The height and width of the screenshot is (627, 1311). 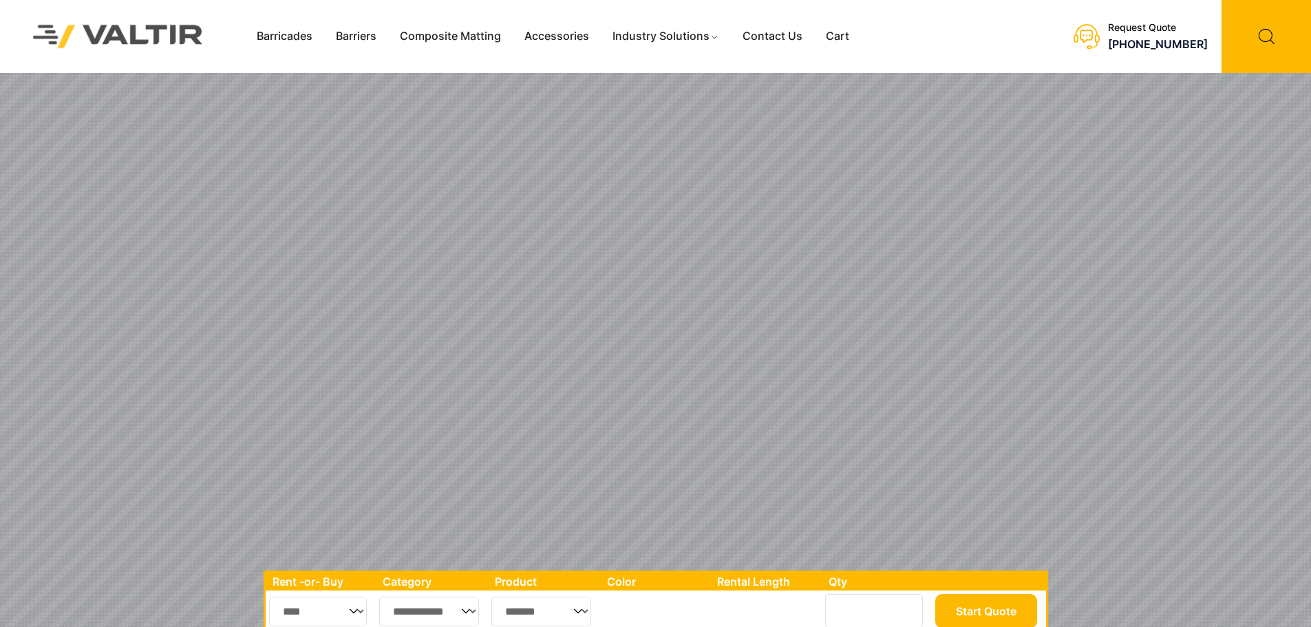 I want to click on a: Cart, so click(x=838, y=36).